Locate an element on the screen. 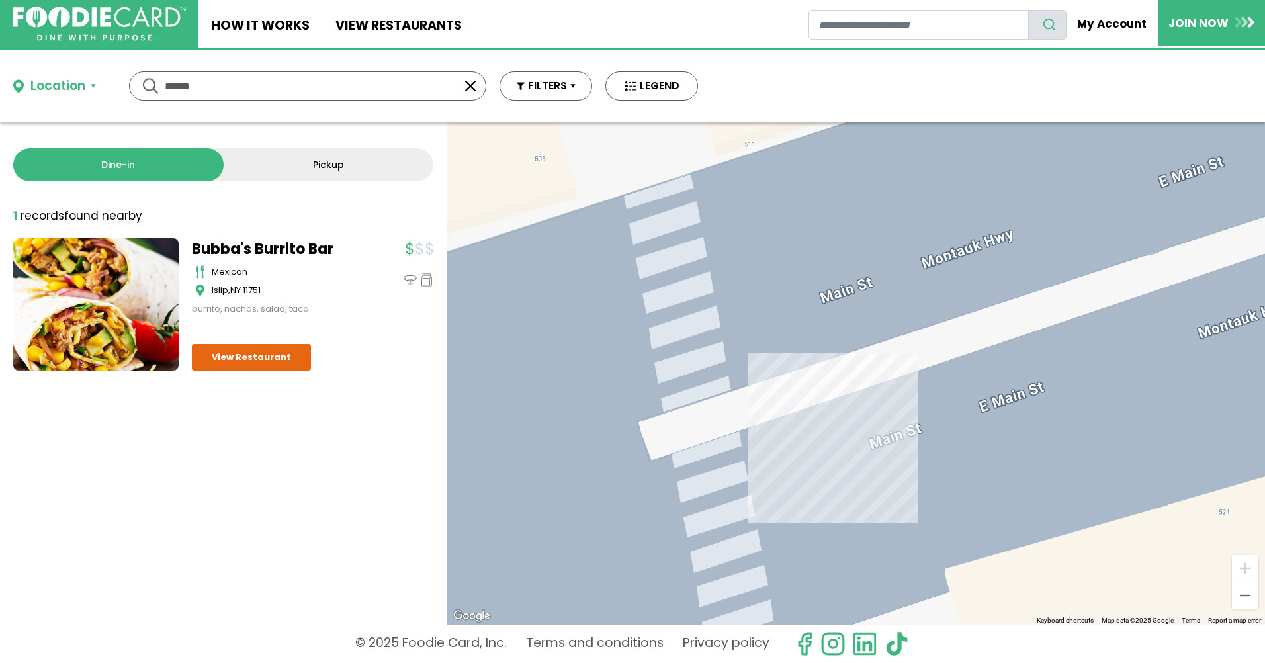  img: Google is located at coordinates (472, 616).